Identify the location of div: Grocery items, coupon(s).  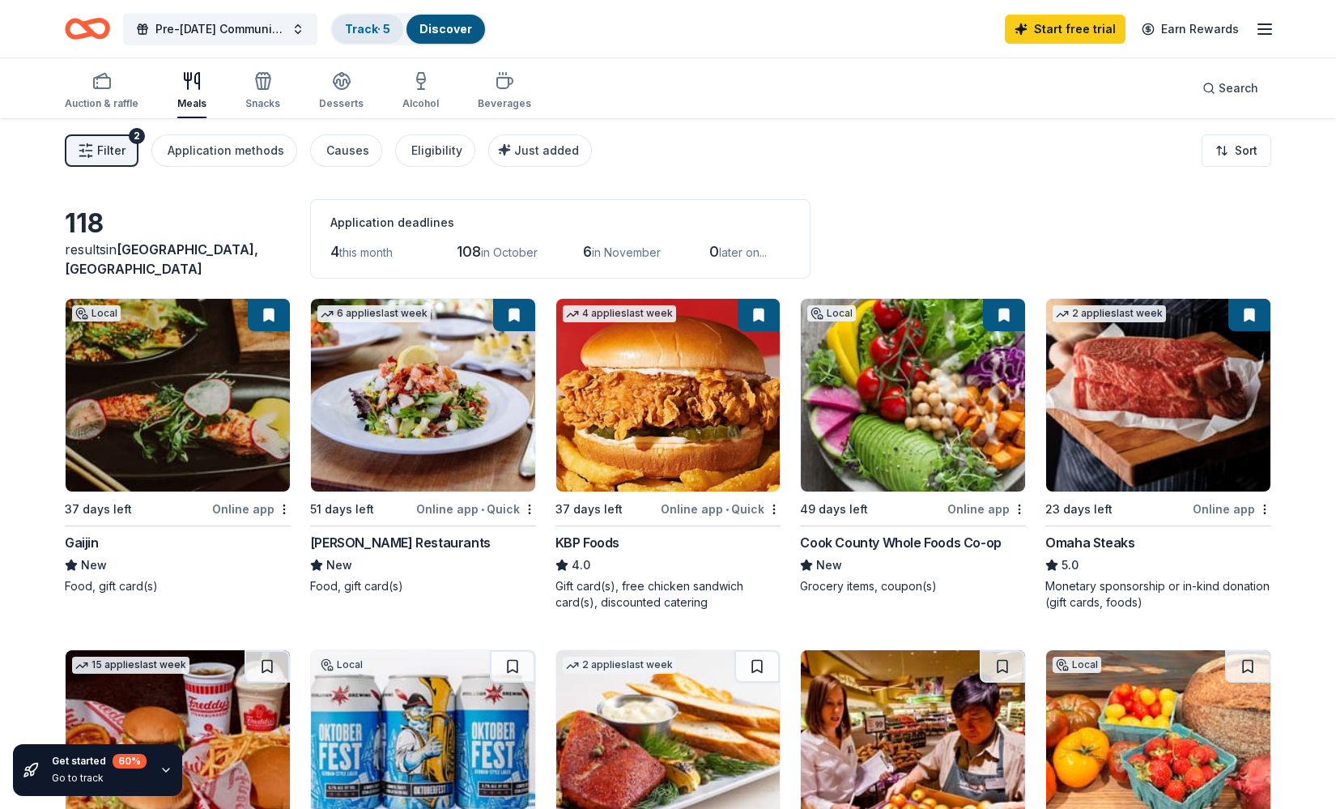
(913, 586).